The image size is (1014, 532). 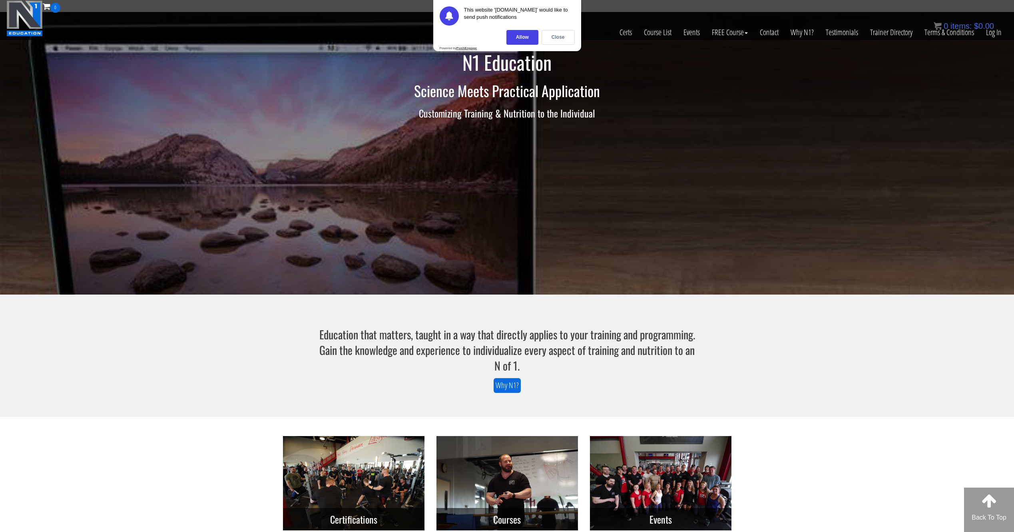 I want to click on a: 0 items: $0.00, so click(x=964, y=26).